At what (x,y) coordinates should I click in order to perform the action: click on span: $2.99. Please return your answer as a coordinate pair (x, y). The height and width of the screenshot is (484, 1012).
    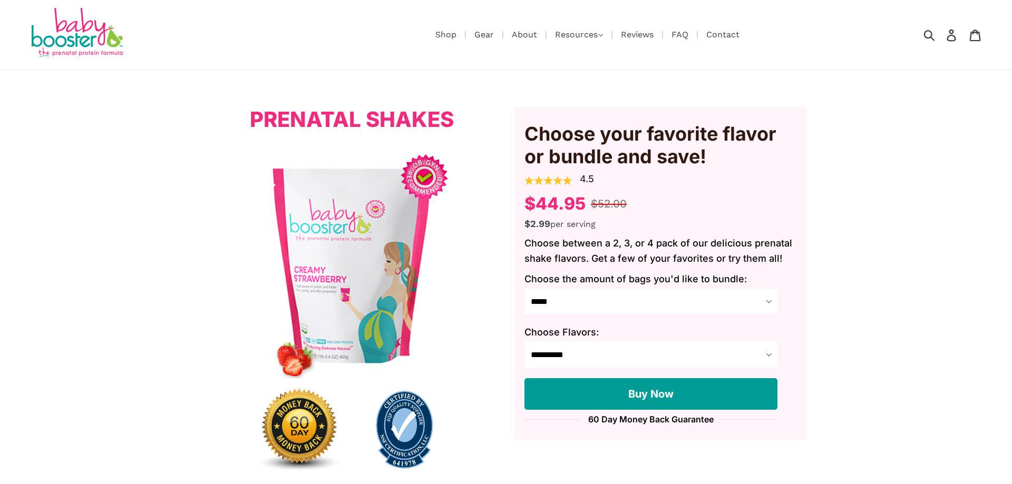
    Looking at the image, I should click on (537, 223).